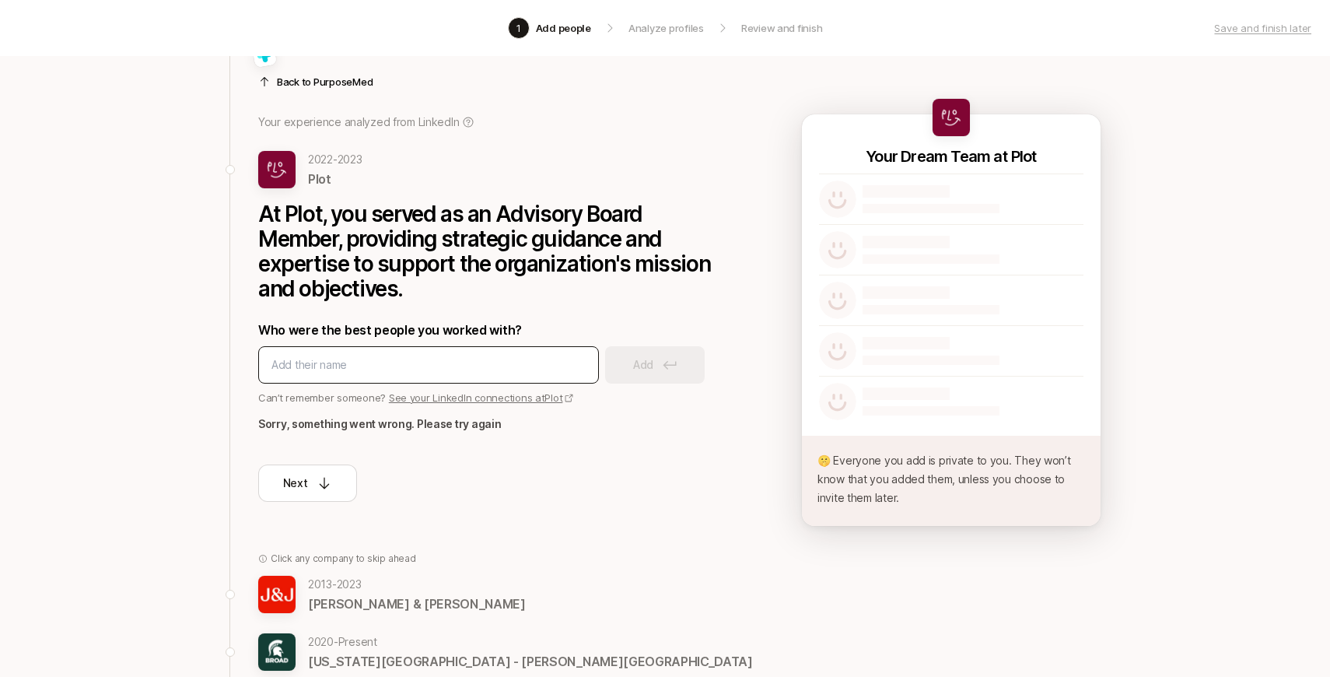  What do you see at coordinates (937, 156) in the screenshot?
I see `p: Your Dream Team at` at bounding box center [937, 156].